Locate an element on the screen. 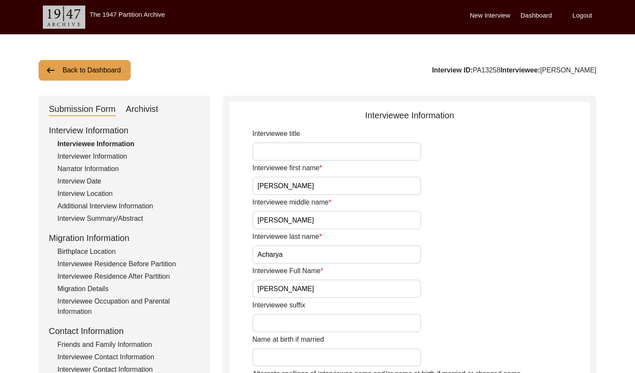 The image size is (635, 373). label: Logout is located at coordinates (583, 15).